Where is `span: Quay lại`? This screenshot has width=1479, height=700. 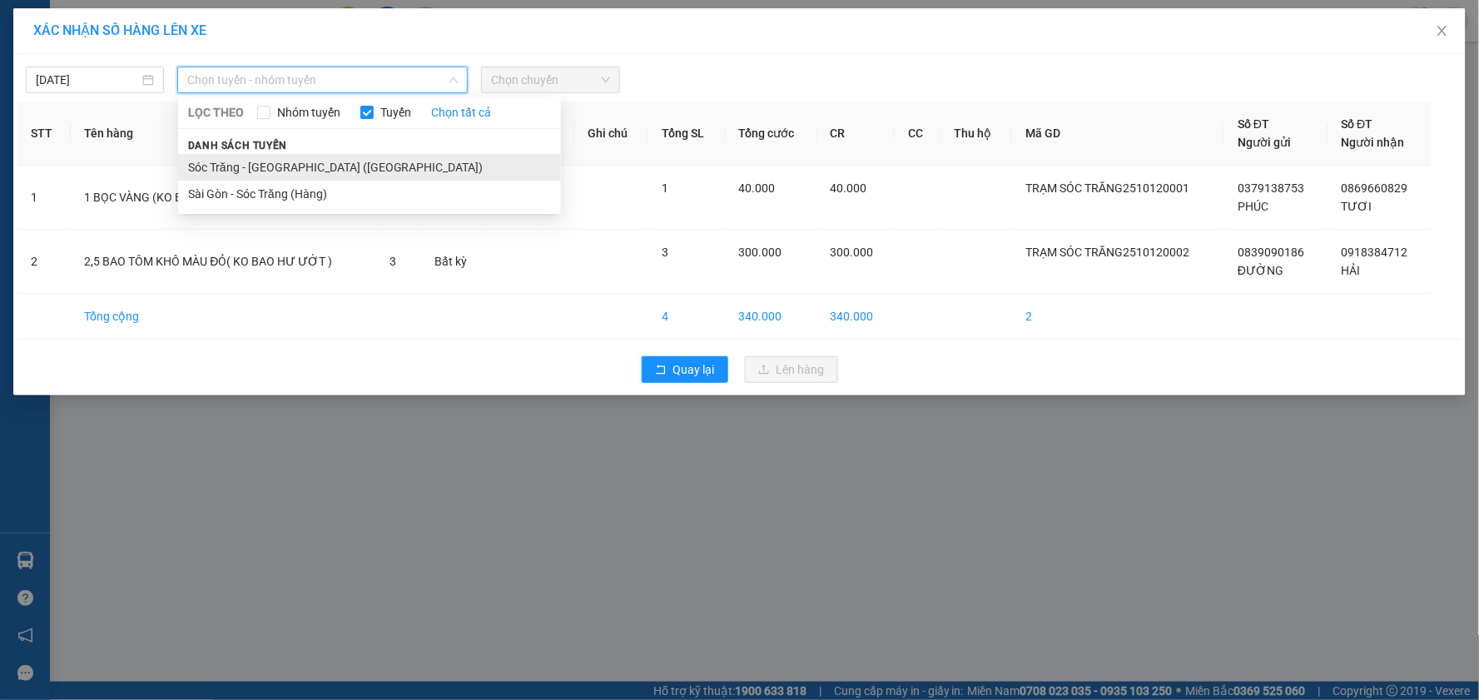
span: Quay lại is located at coordinates (694, 369).